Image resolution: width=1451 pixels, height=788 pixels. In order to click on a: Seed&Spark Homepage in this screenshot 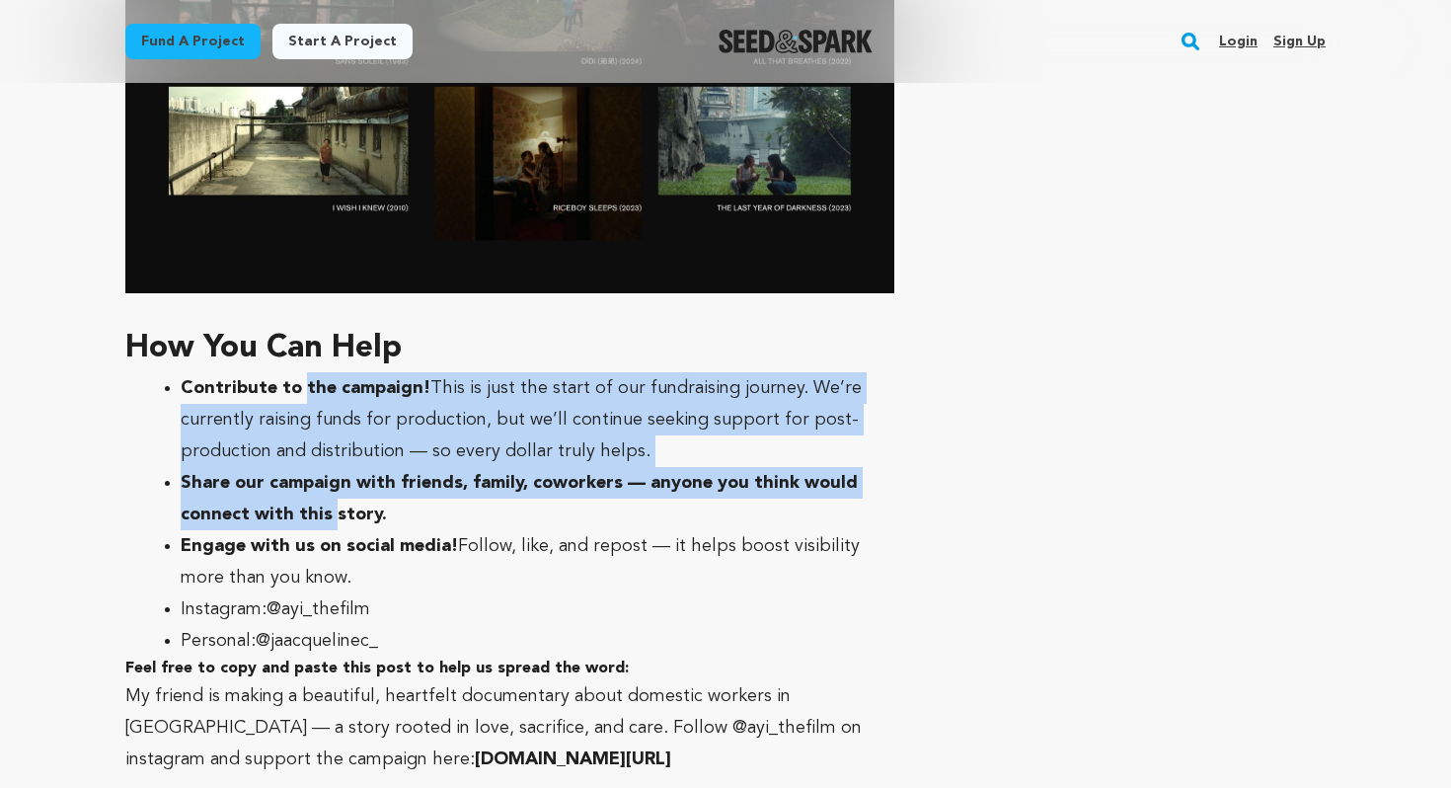, I will do `click(796, 41)`.